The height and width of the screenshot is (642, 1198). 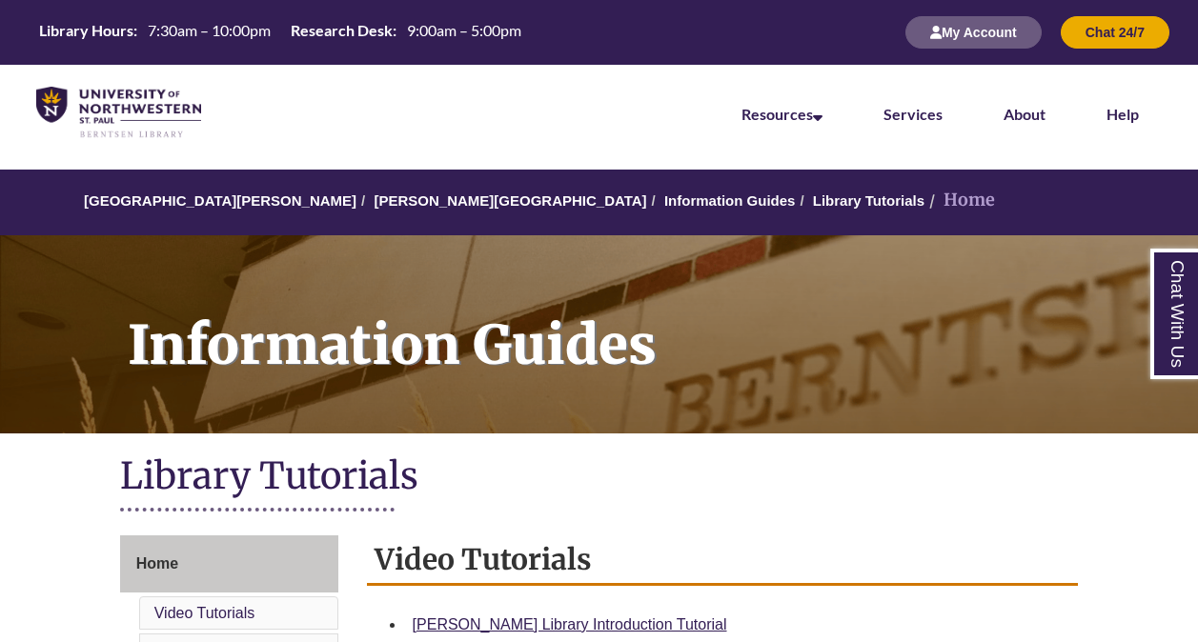 What do you see at coordinates (118, 112) in the screenshot?
I see `img: UNWSP Library Logo` at bounding box center [118, 112].